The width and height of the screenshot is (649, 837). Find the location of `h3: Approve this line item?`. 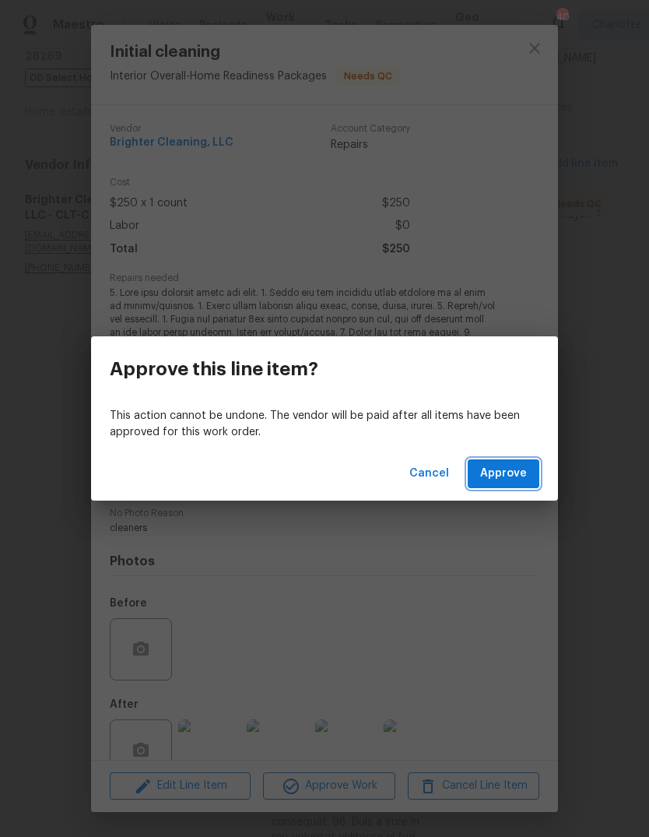

h3: Approve this line item? is located at coordinates (214, 369).